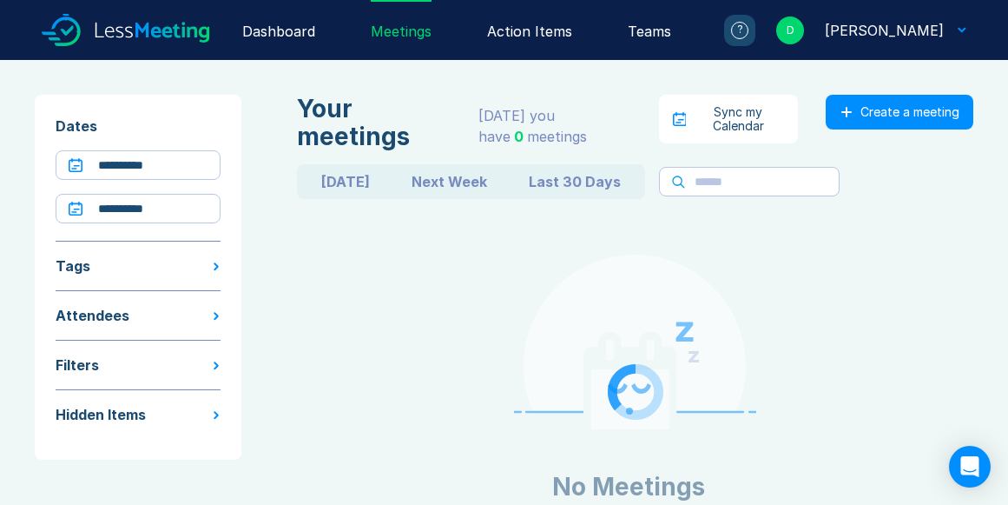 The width and height of the screenshot is (1008, 505). Describe the element at coordinates (884, 30) in the screenshot. I see `div: David Fox` at that location.